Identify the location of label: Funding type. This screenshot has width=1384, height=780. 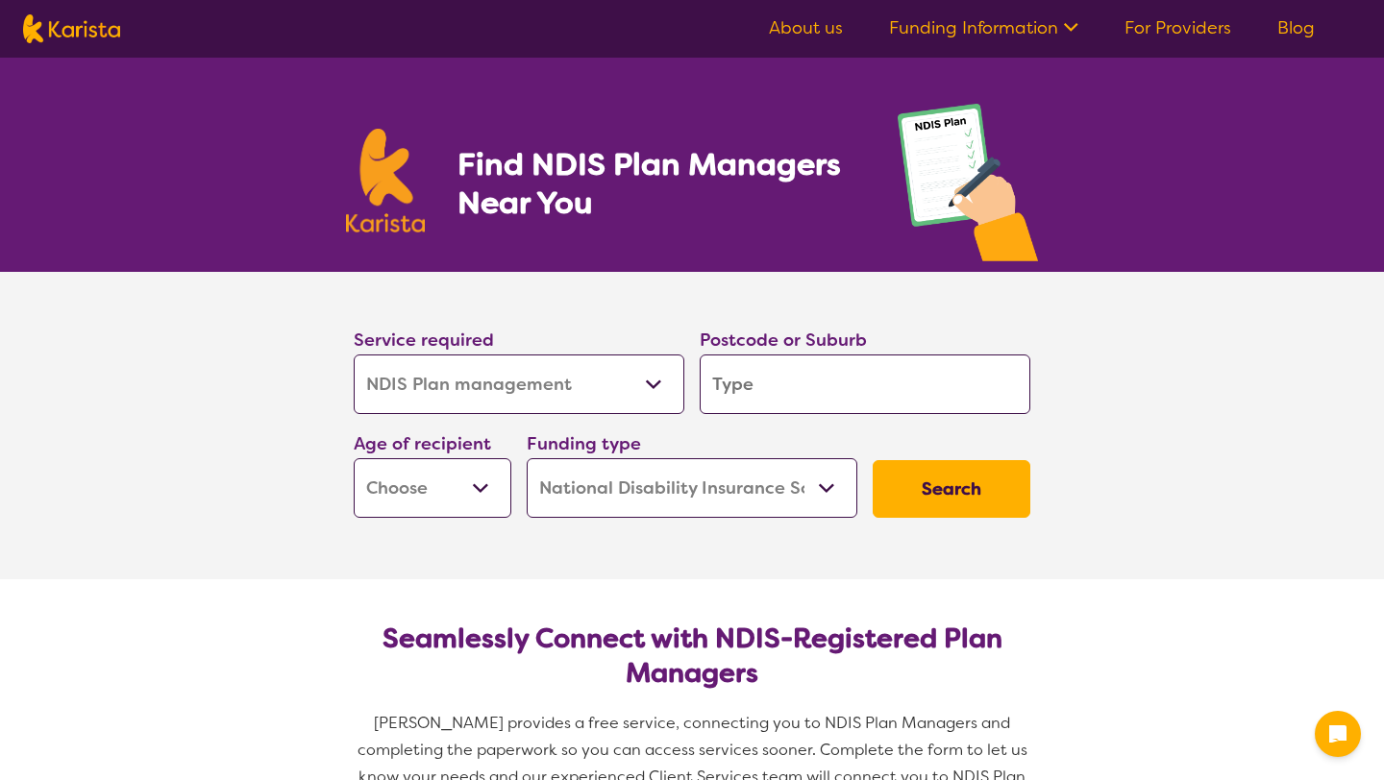
(583, 444).